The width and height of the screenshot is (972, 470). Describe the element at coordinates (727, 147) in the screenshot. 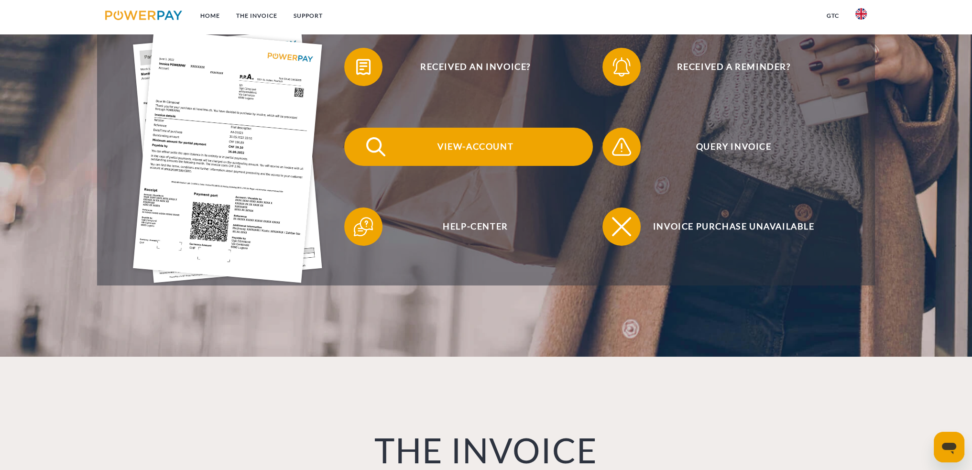

I see `button: Query Invoice` at that location.